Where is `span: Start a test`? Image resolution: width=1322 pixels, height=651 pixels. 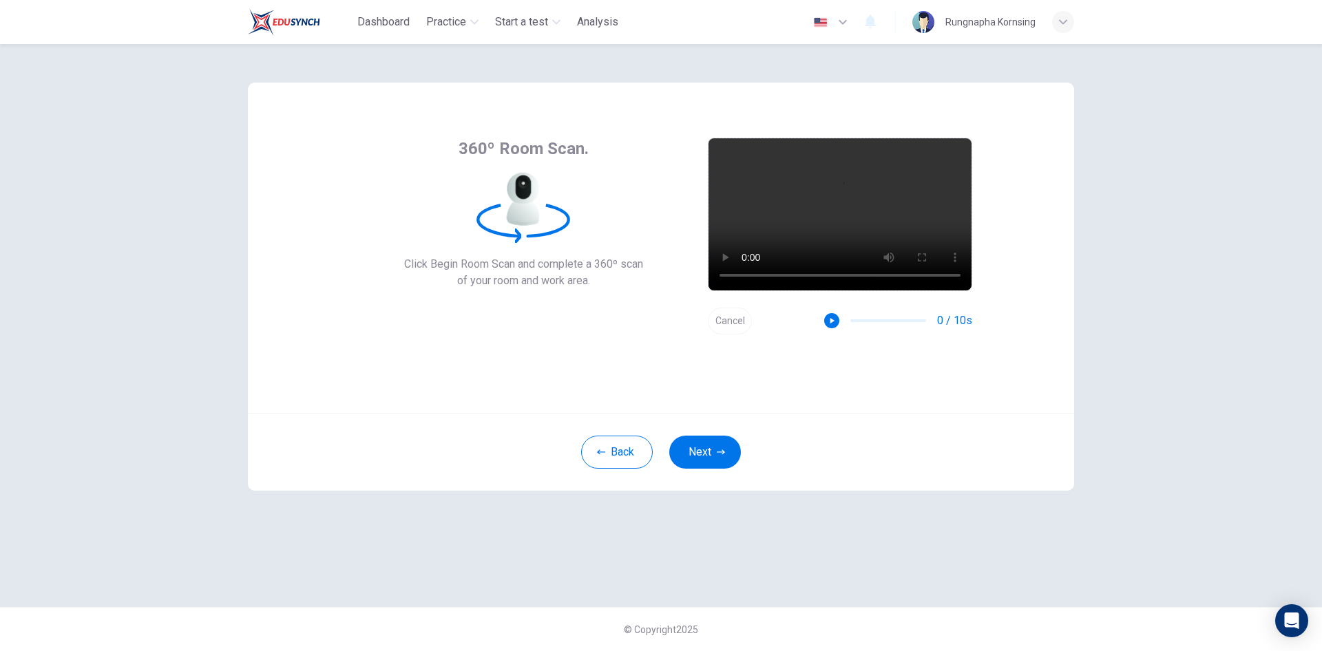
span: Start a test is located at coordinates (521, 22).